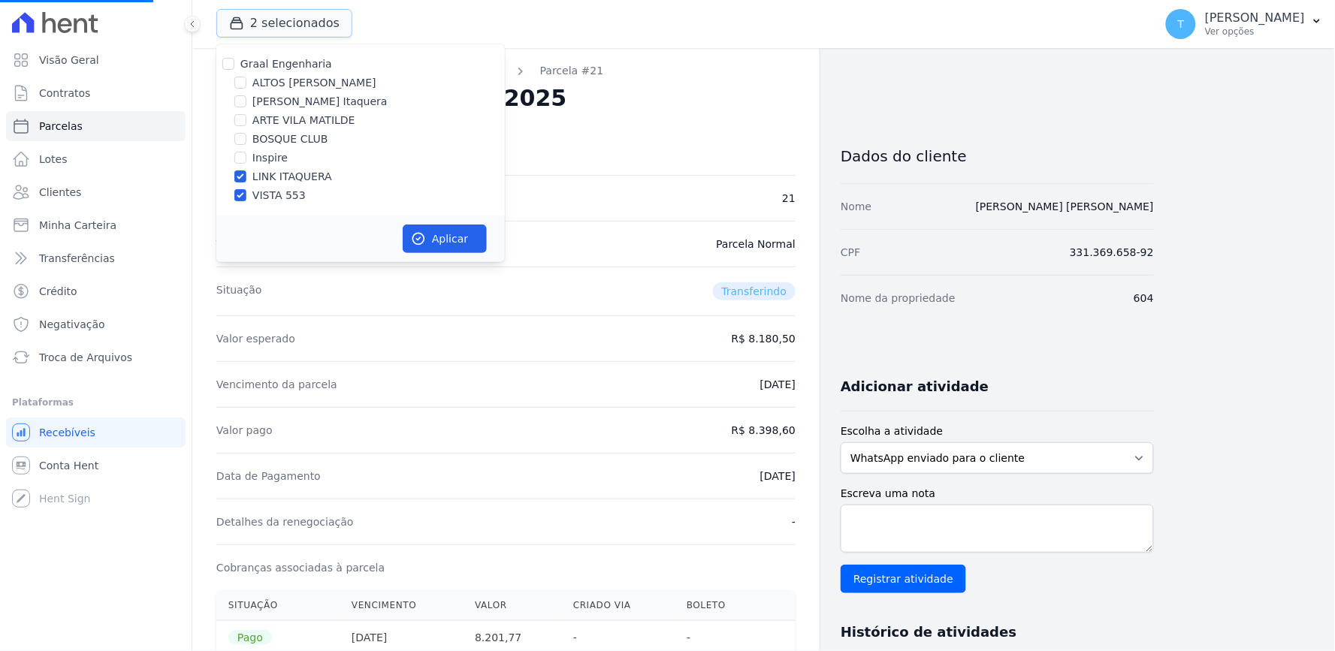  Describe the element at coordinates (1255, 32) in the screenshot. I see `p: Ver opções` at that location.